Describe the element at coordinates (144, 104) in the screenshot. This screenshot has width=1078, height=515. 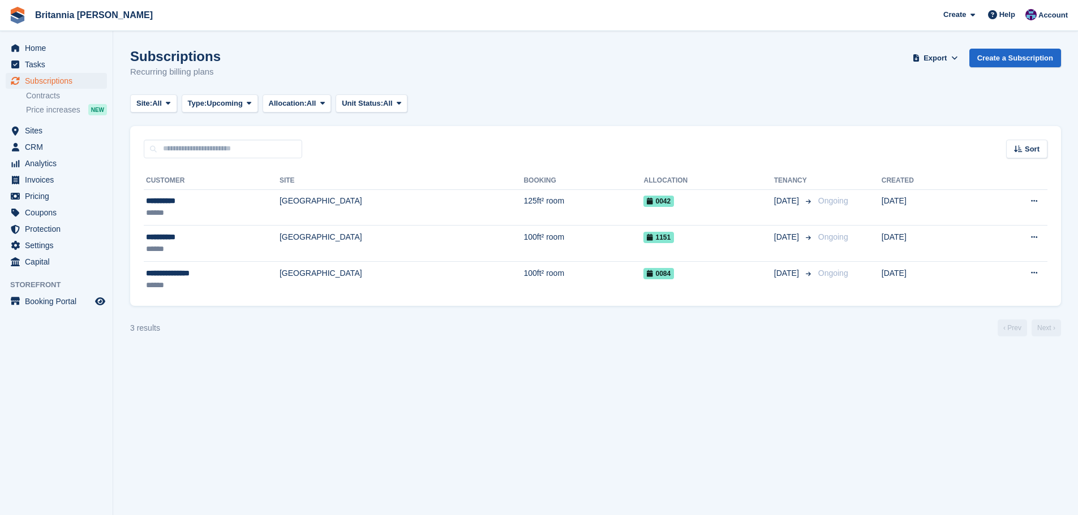
I see `span: Site:` at that location.